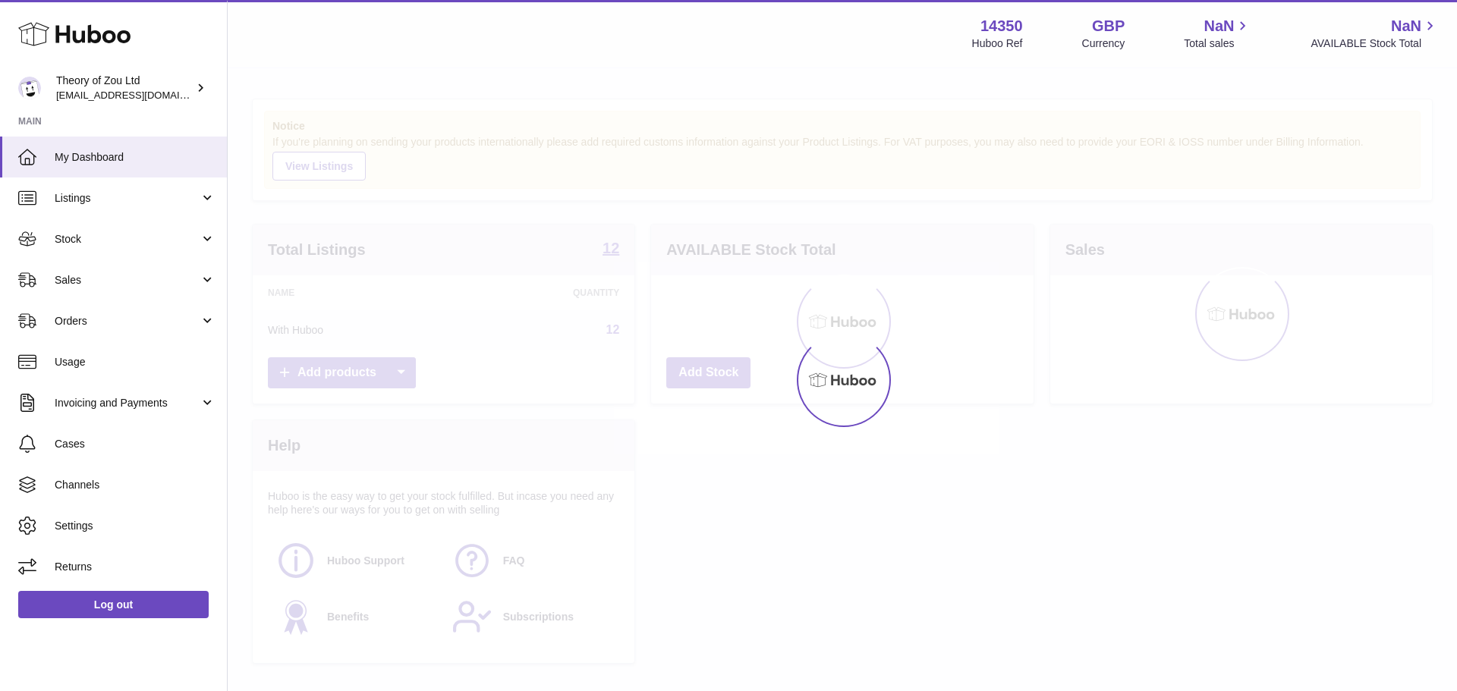 This screenshot has height=691, width=1457. Describe the element at coordinates (135, 157) in the screenshot. I see `span: My Dashboard` at that location.